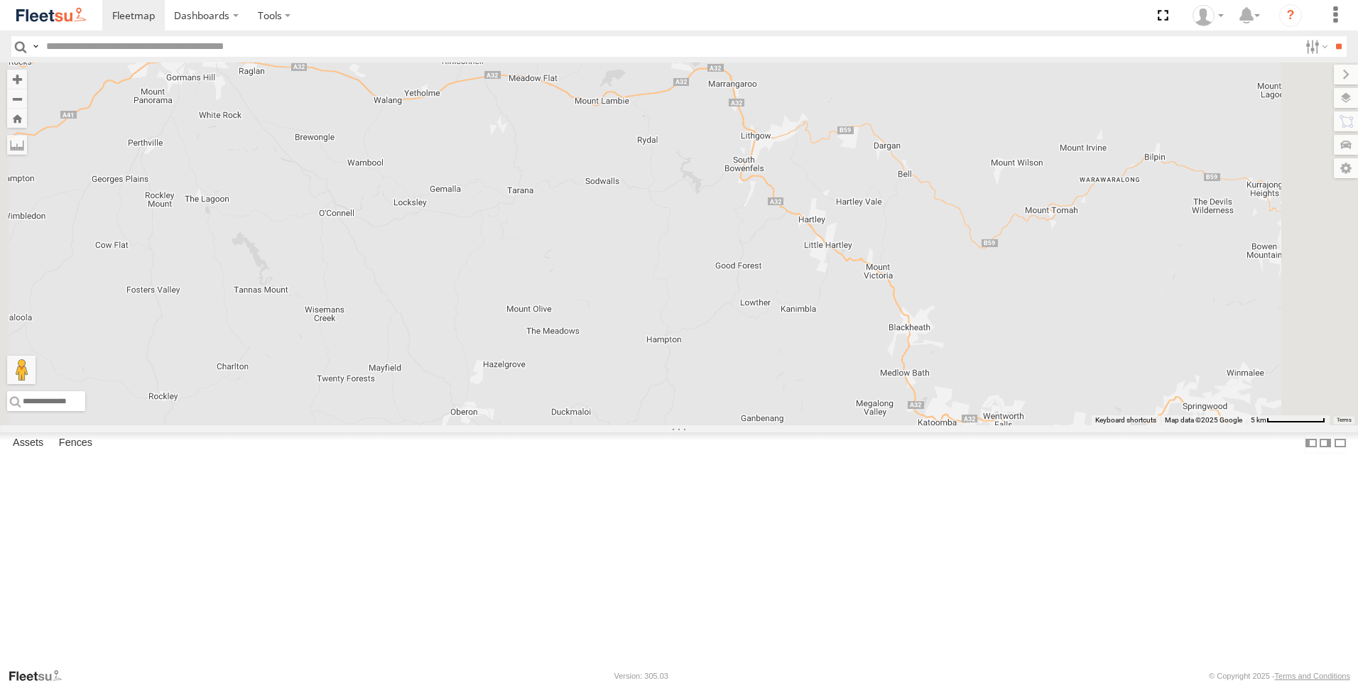  What do you see at coordinates (1203, 420) in the screenshot?
I see `span: Map data ©2025 Google` at bounding box center [1203, 420].